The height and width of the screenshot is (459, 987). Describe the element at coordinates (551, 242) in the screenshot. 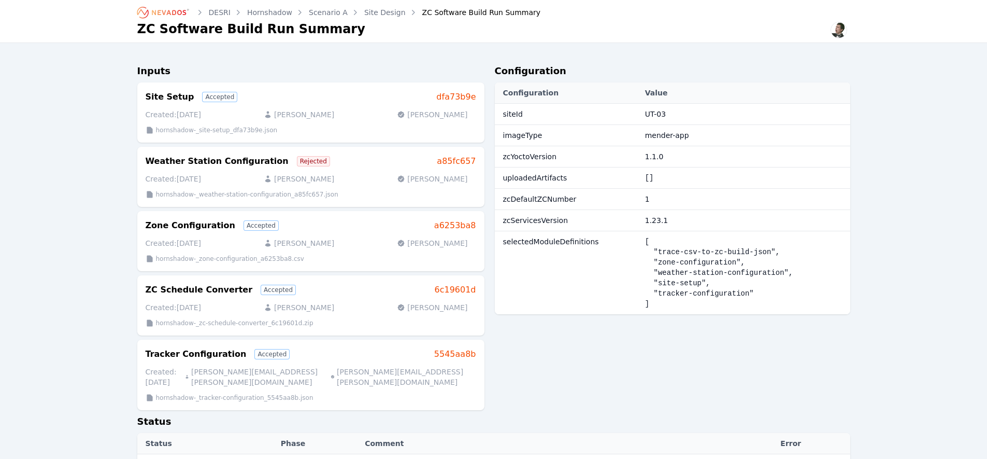

I see `span: selectedModuleDefinitions` at that location.